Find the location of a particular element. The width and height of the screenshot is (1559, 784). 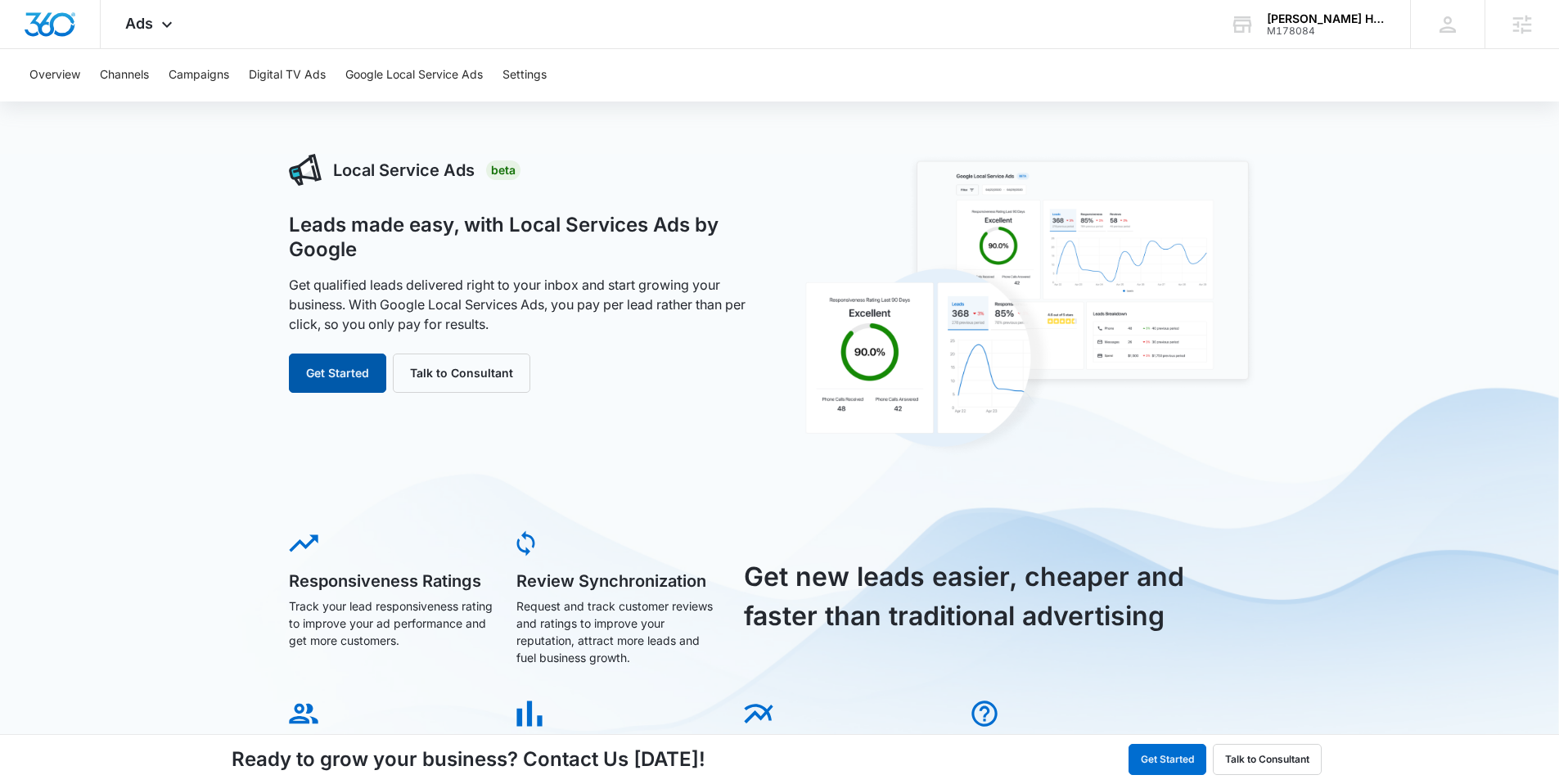

button: Settings is located at coordinates (525, 75).